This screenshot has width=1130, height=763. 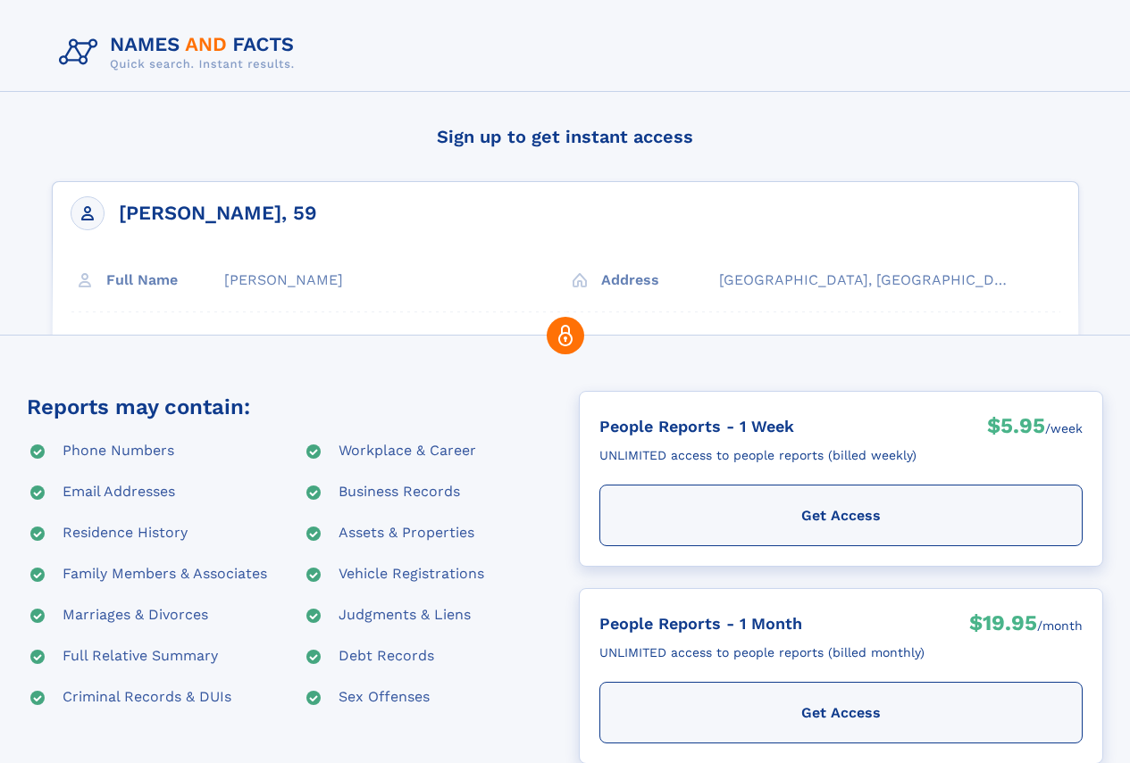 What do you see at coordinates (762, 623) in the screenshot?
I see `div: People Reports - 1 Month` at bounding box center [762, 623].